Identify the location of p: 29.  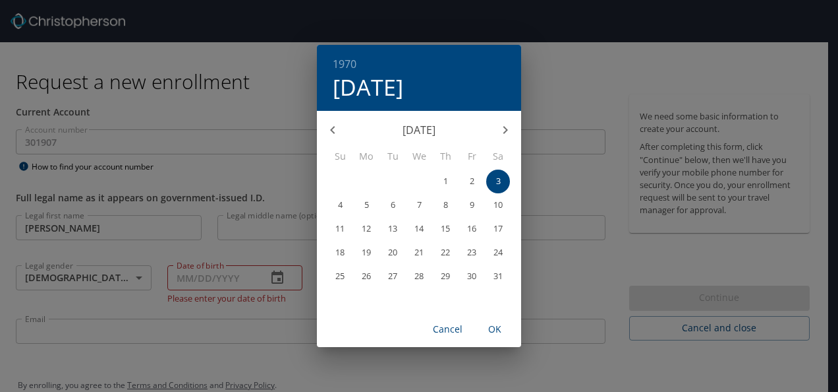
(446, 276).